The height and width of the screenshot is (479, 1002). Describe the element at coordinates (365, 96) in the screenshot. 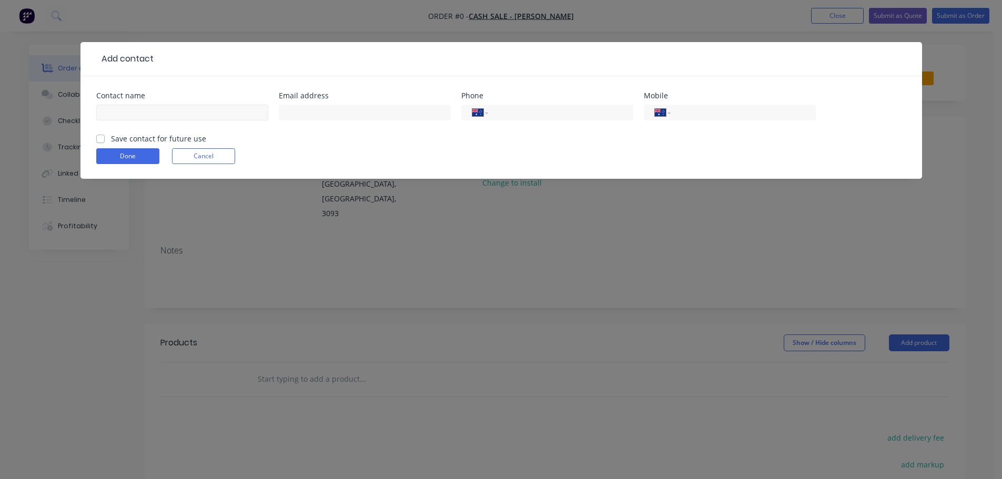

I see `div: Email address` at that location.